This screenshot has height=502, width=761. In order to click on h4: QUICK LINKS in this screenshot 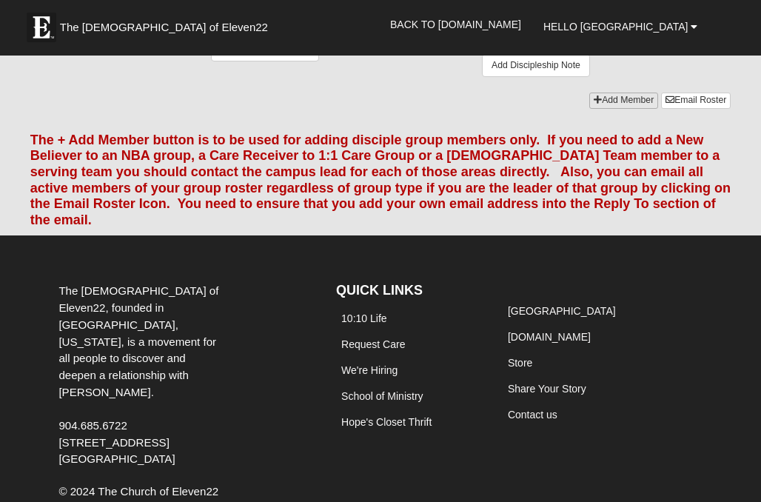, I will do `click(408, 291)`.